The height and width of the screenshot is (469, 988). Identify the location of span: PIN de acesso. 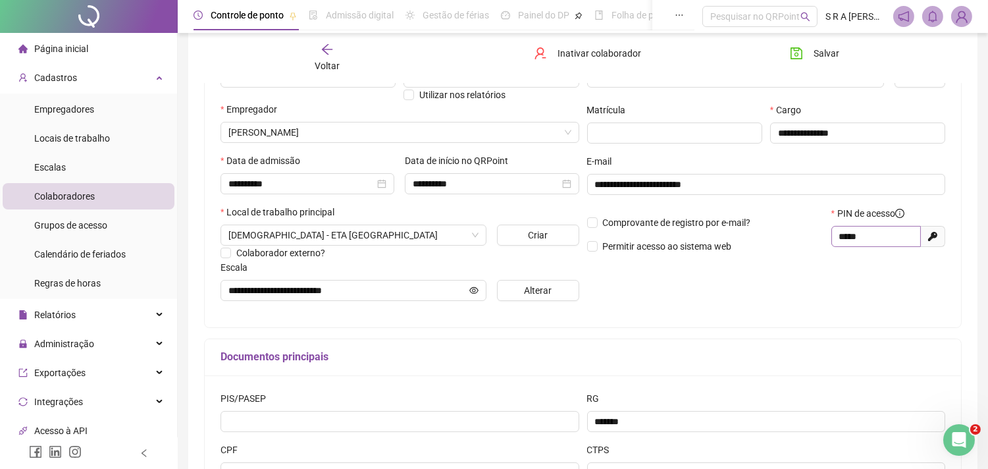
(871, 213).